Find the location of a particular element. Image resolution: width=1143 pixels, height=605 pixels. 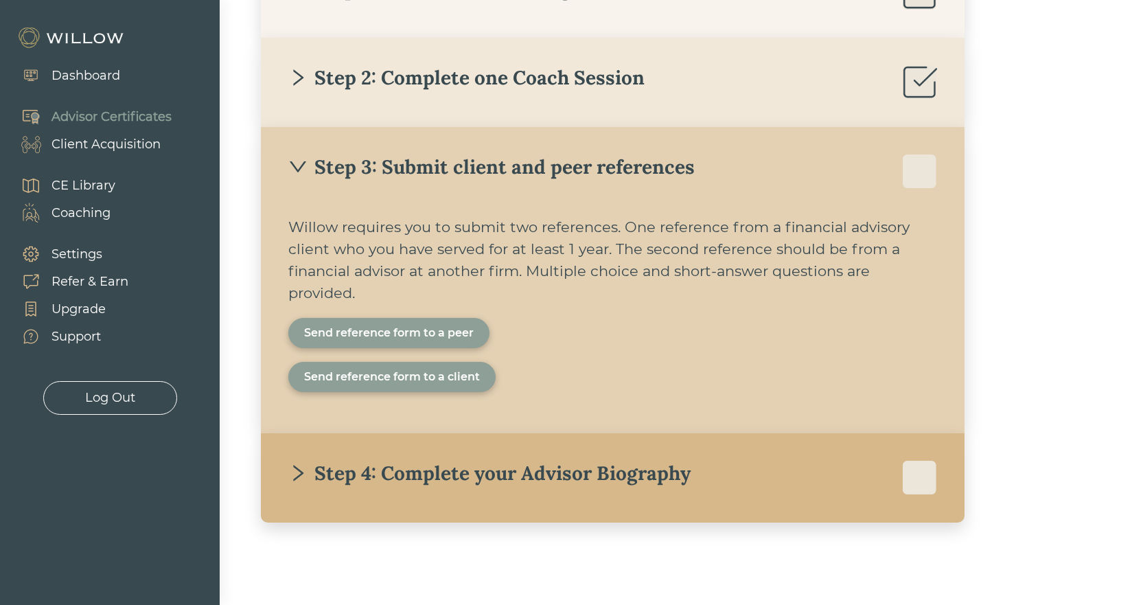

div: Step 4: Complete your Advisor Biography is located at coordinates (489, 473).